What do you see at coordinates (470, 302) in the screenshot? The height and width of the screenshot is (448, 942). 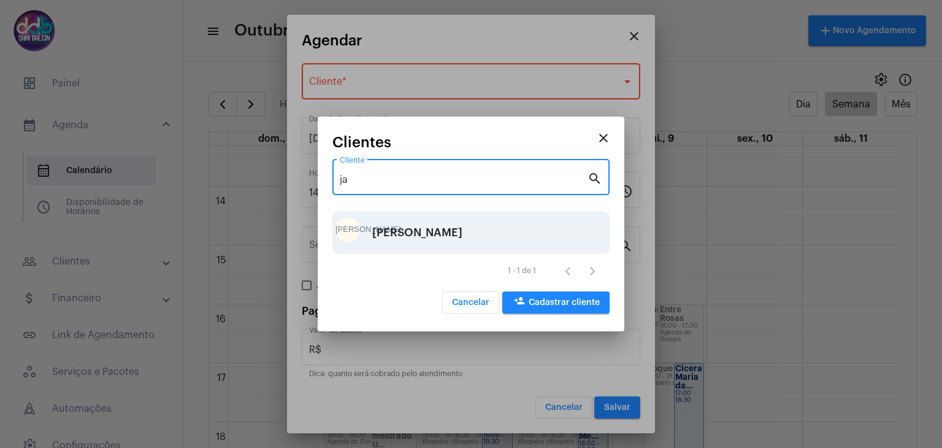 I see `span: Cancelar` at bounding box center [470, 302].